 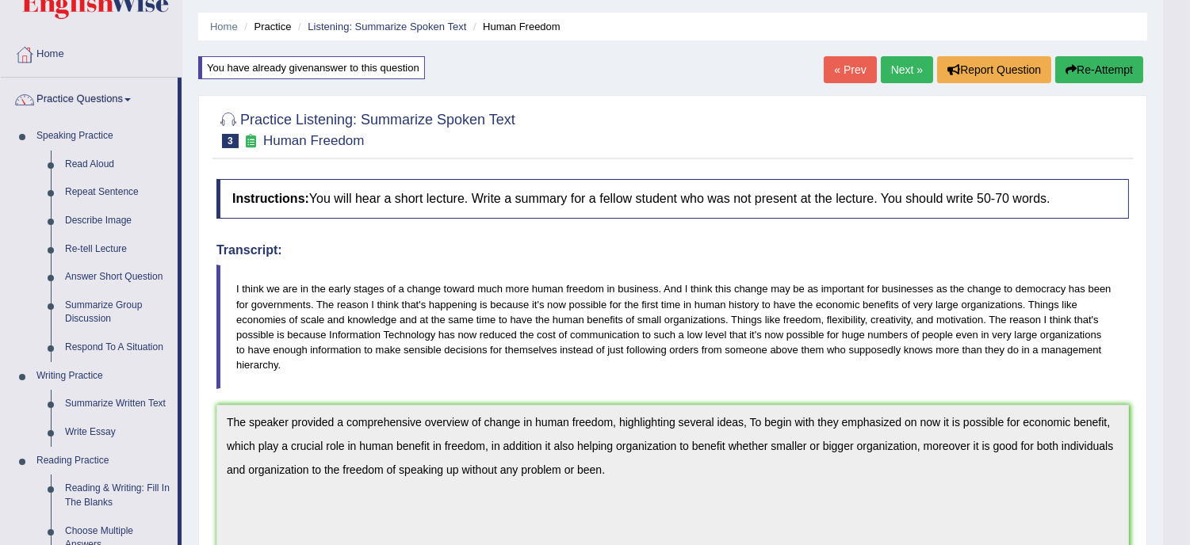 I want to click on a: Describe Image, so click(x=117, y=221).